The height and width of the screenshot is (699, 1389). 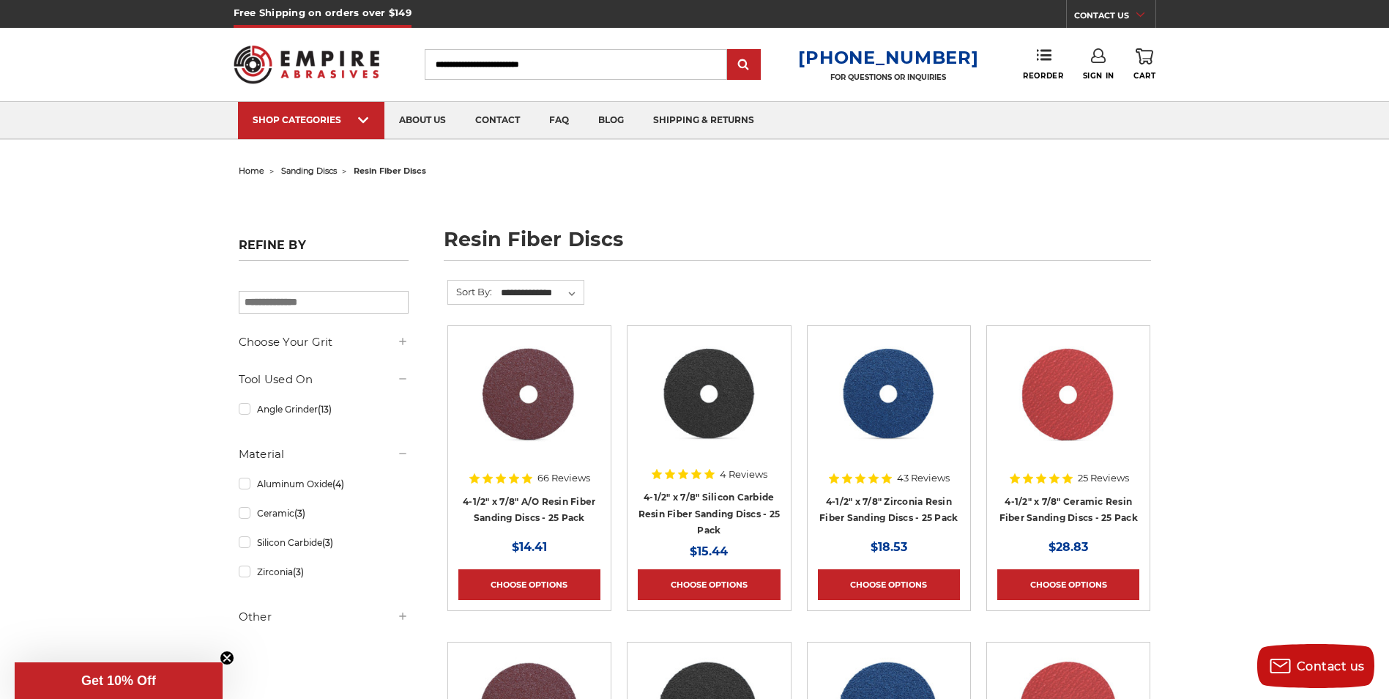 I want to click on a: blog, so click(x=611, y=120).